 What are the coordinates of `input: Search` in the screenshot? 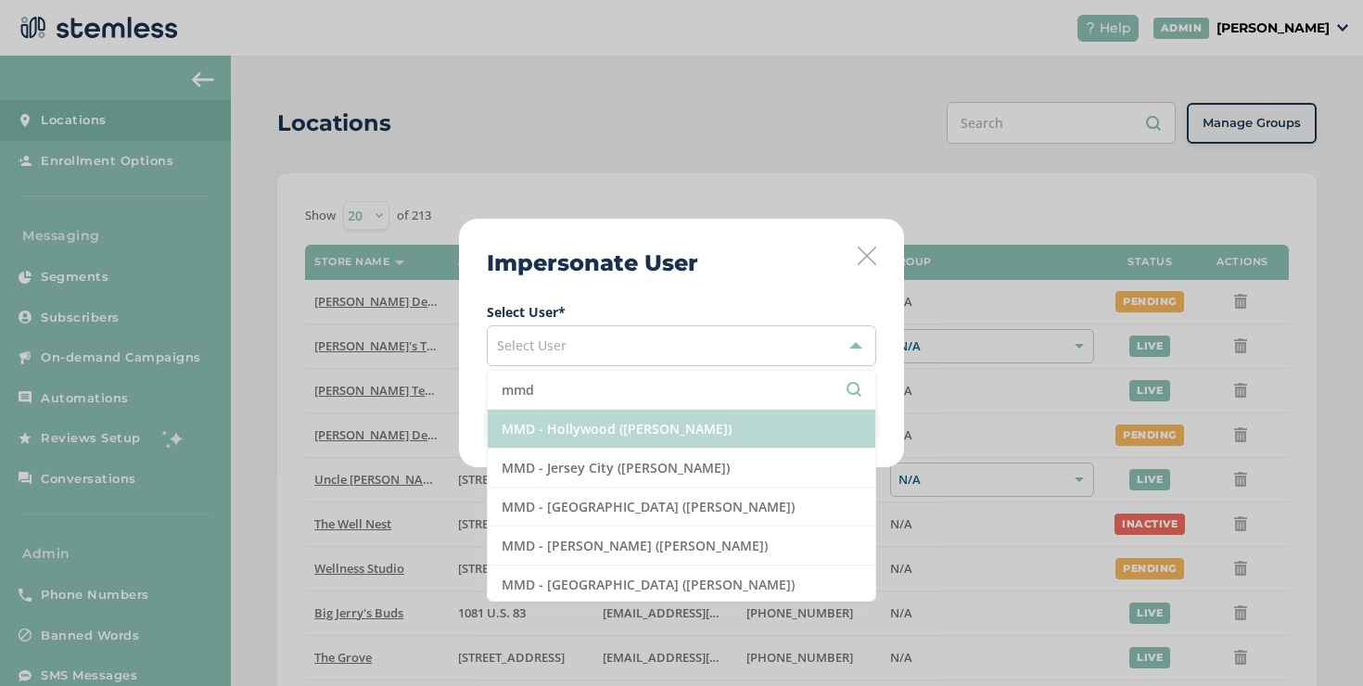 It's located at (682, 390).